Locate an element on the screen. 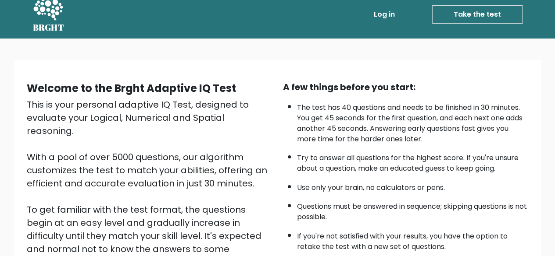 This screenshot has width=555, height=256. a: Log in is located at coordinates (384, 14).